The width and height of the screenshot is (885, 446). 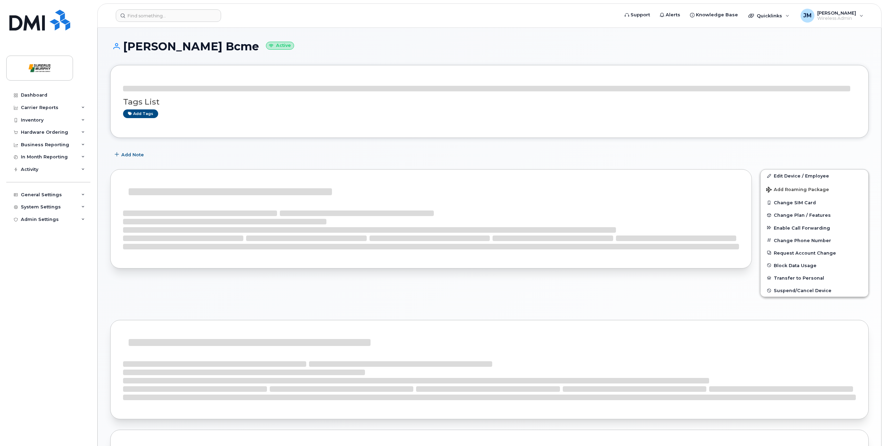 What do you see at coordinates (814, 189) in the screenshot?
I see `button: Add Roaming Package` at bounding box center [814, 189].